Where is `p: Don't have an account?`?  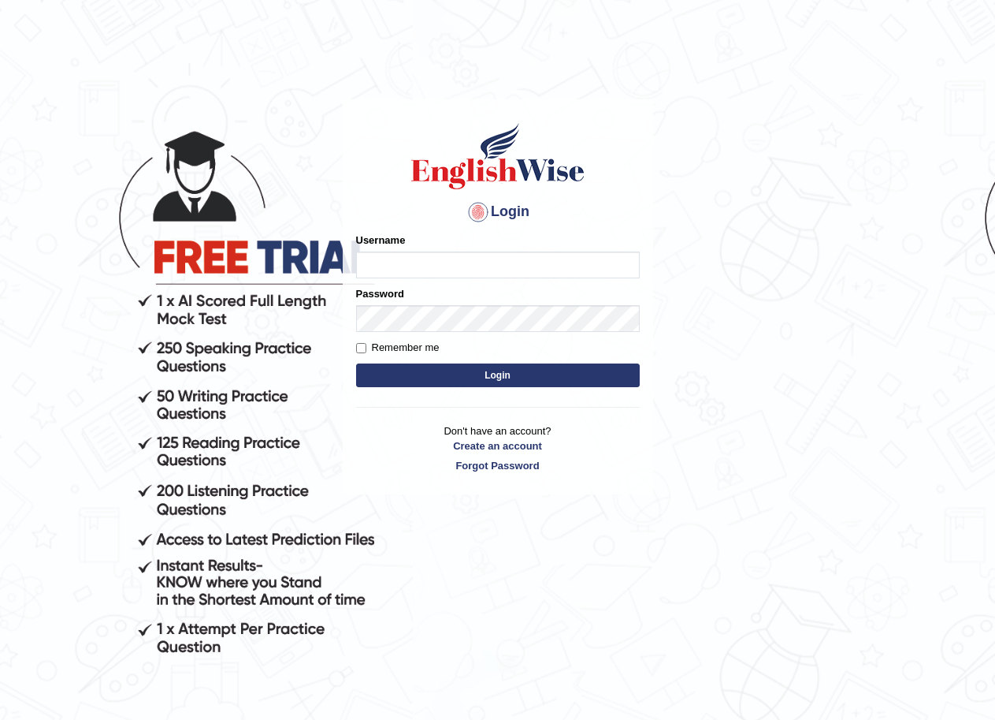
p: Don't have an account? is located at coordinates (498, 448).